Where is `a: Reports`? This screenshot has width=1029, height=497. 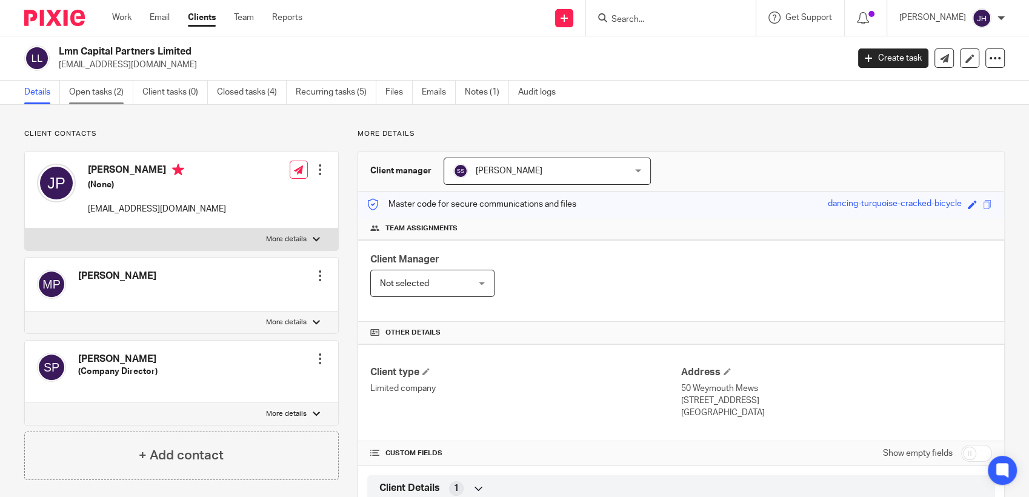 a: Reports is located at coordinates (287, 18).